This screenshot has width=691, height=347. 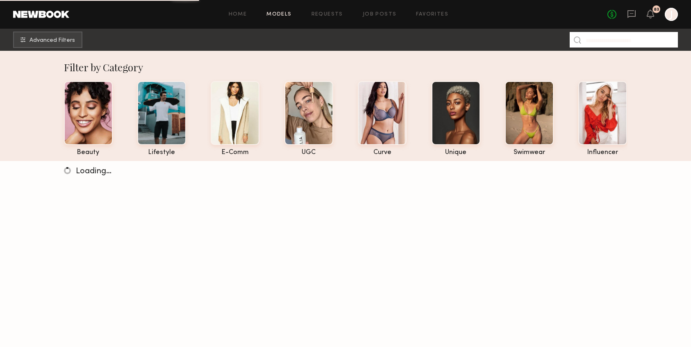 What do you see at coordinates (603, 153) in the screenshot?
I see `div: influencer` at bounding box center [603, 153].